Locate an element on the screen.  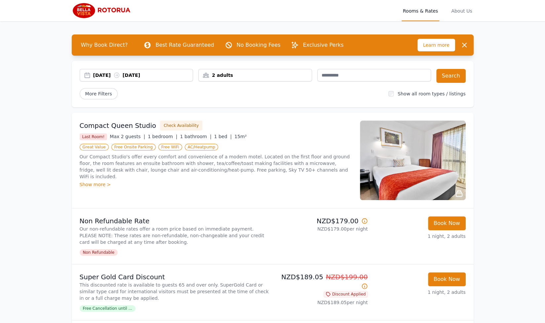
button: Search is located at coordinates (451, 76).